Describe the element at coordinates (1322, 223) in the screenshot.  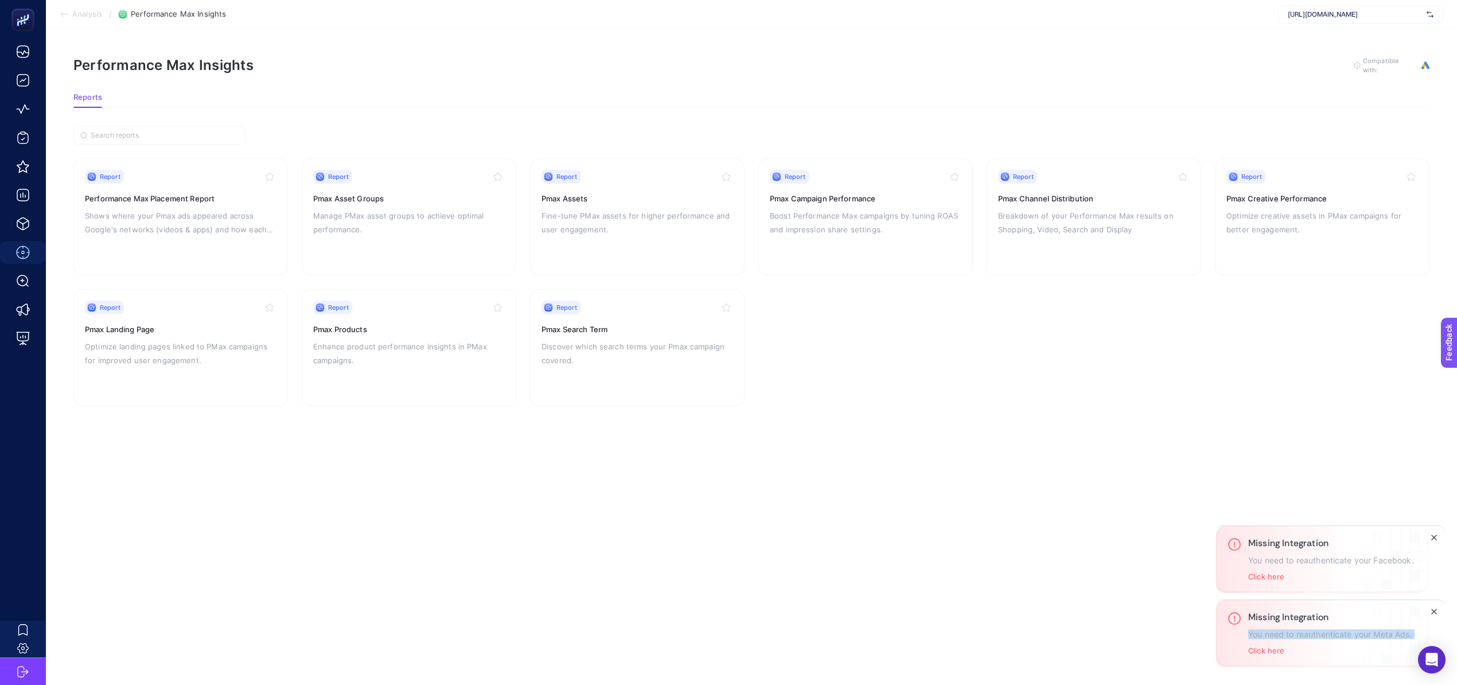
I see `p: Optimize creative assets in PMax campaigns for better engagement.` at that location.